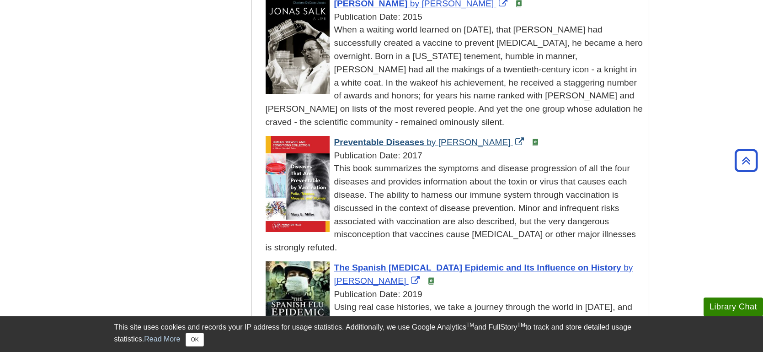 The height and width of the screenshot is (352, 763). I want to click on img: Cover Art, so click(298, 184).